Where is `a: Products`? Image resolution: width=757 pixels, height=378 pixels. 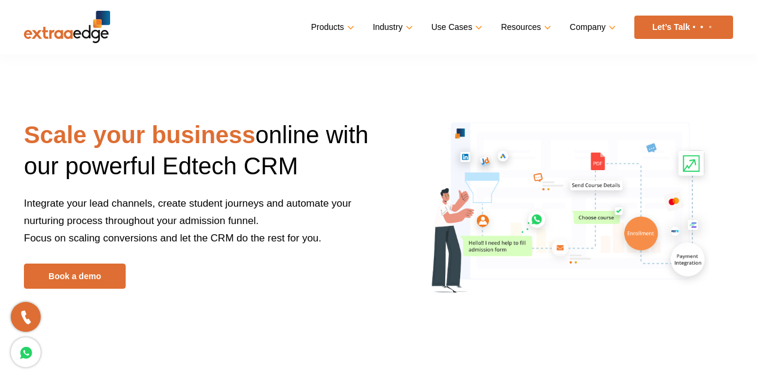 a: Products is located at coordinates (332, 27).